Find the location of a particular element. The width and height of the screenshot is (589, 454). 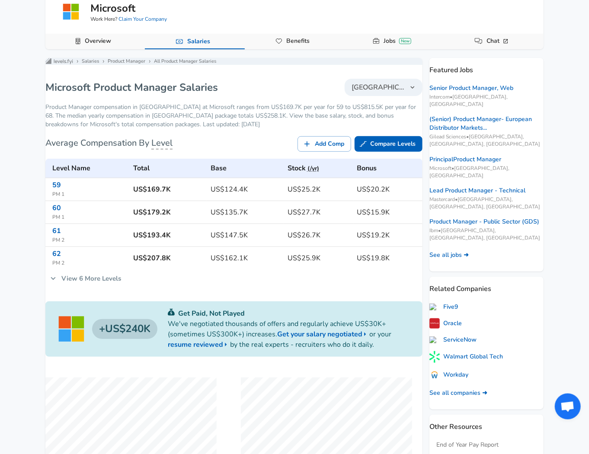

h6: US$207.8K is located at coordinates (168, 258).